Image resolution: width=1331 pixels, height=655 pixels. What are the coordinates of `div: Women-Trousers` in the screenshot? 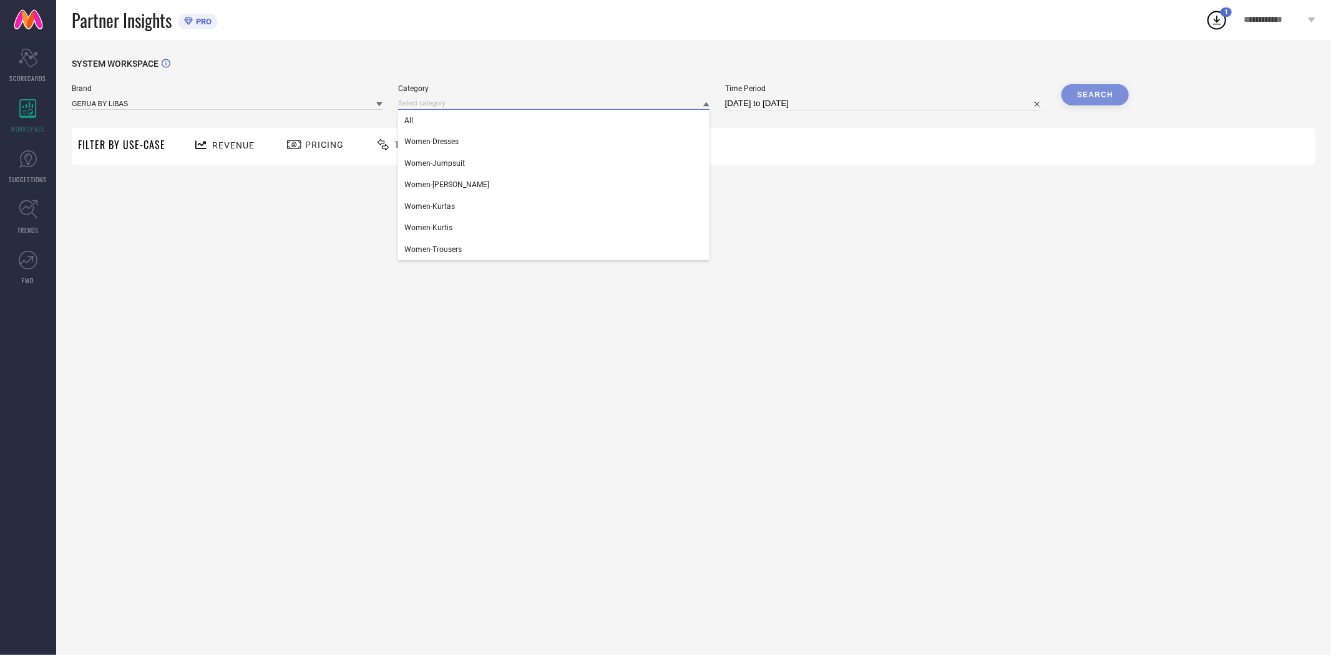 It's located at (553, 250).